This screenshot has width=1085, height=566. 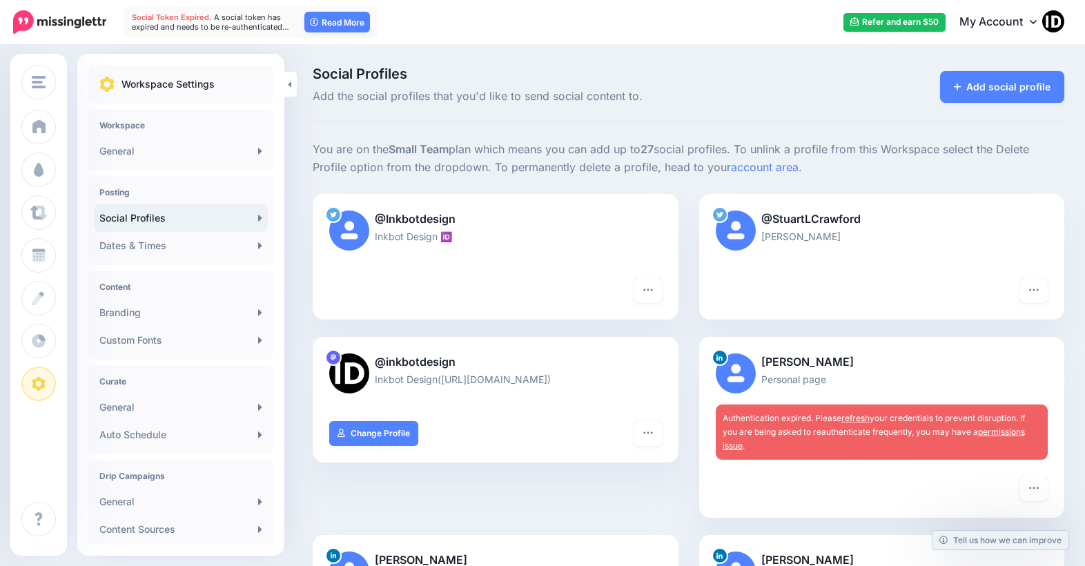 I want to click on a: Refer and earn $50, so click(x=895, y=22).